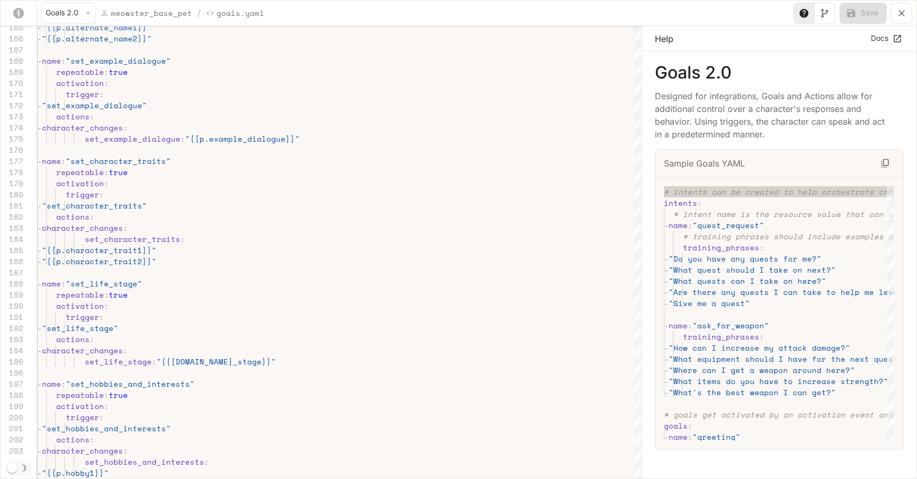 This screenshot has height=479, width=917. What do you see at coordinates (752, 392) in the screenshot?
I see `span: "What's the best weapon I can get?"` at bounding box center [752, 392].